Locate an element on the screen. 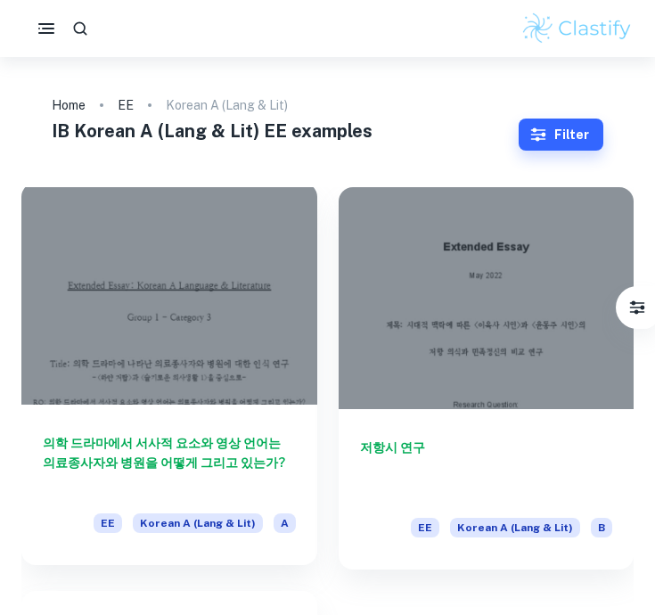  img: Clastify logo is located at coordinates (577, 29).